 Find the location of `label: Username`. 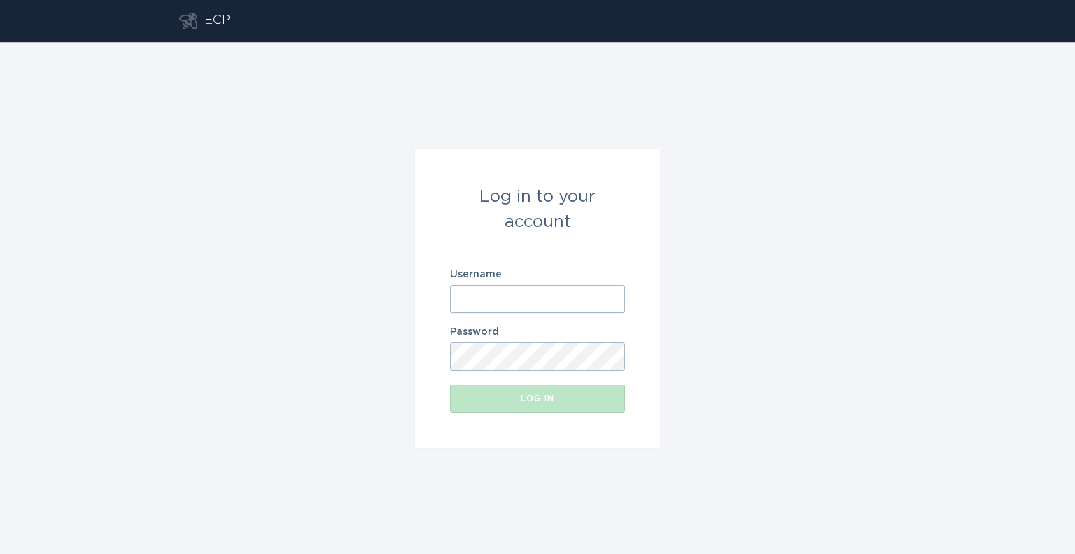

label: Username is located at coordinates (538, 274).